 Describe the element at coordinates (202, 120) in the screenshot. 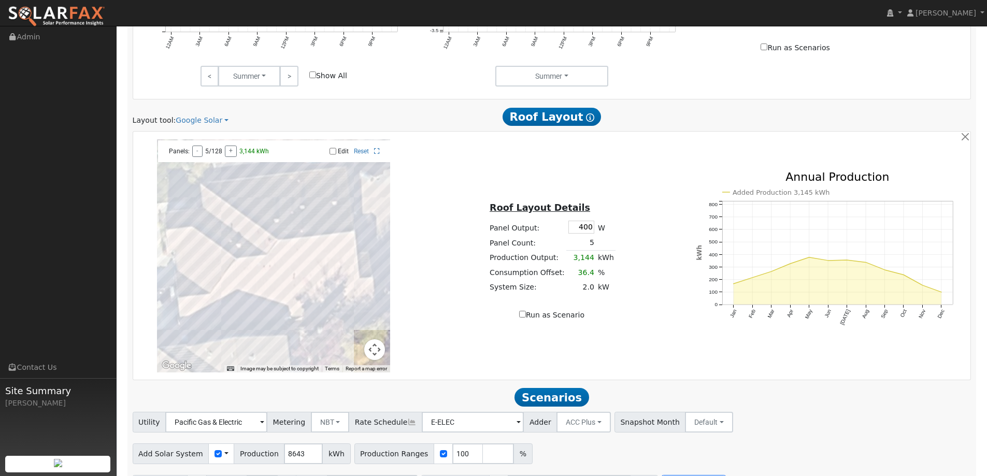

I see `a: Google Solar` at that location.